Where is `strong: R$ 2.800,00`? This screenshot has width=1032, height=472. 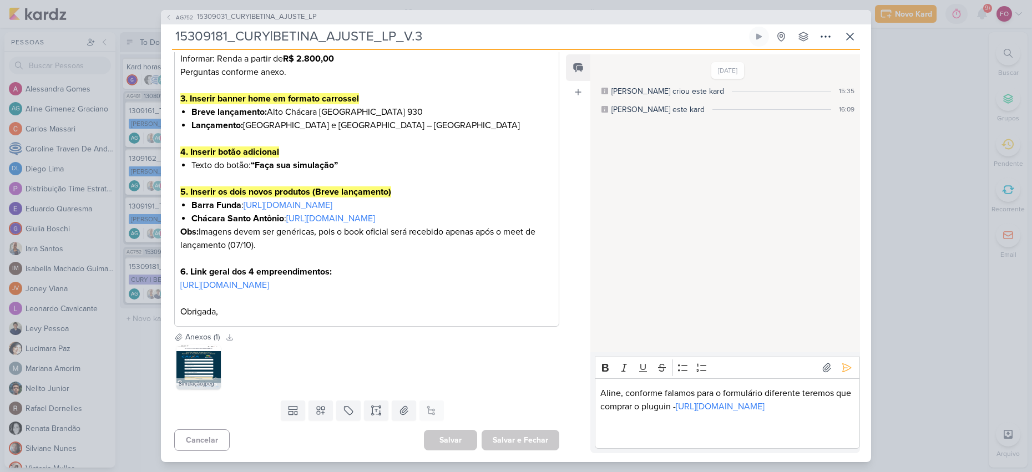 strong: R$ 2.800,00 is located at coordinates (308, 59).